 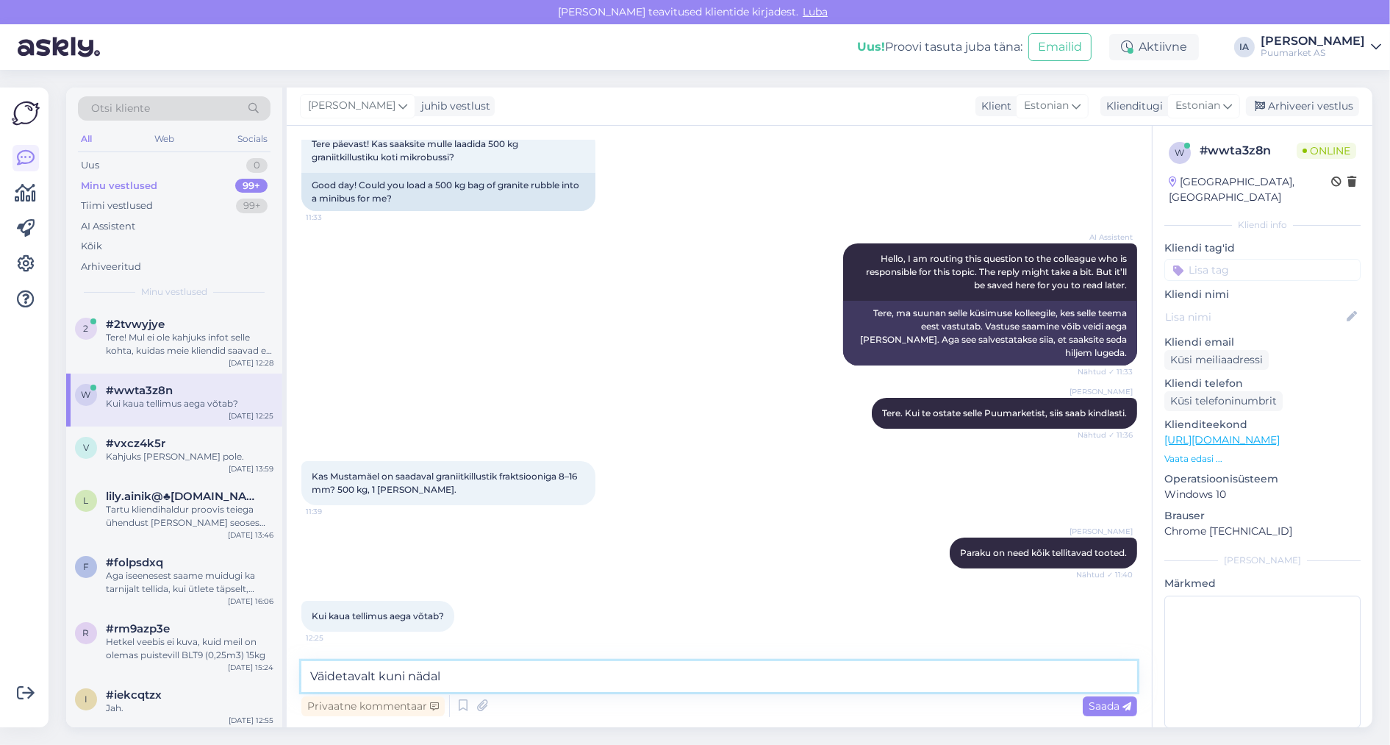 What do you see at coordinates (1262, 479) in the screenshot?
I see `p: Operatsioonisüsteem` at bounding box center [1262, 479].